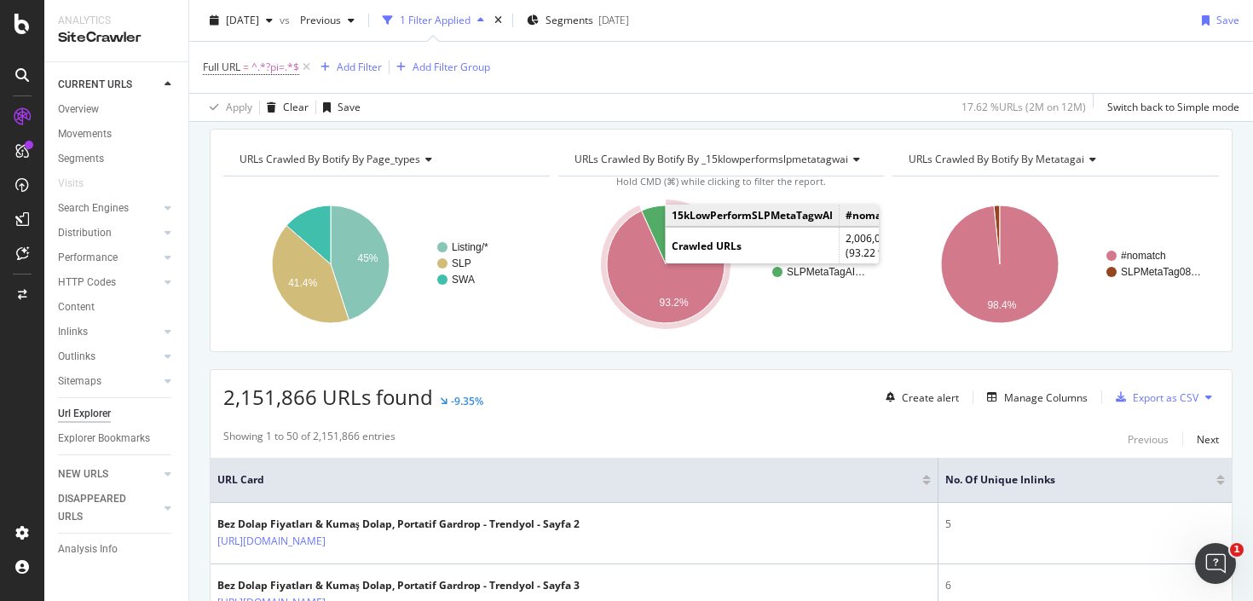  I want to click on div: Create alert, so click(930, 397).